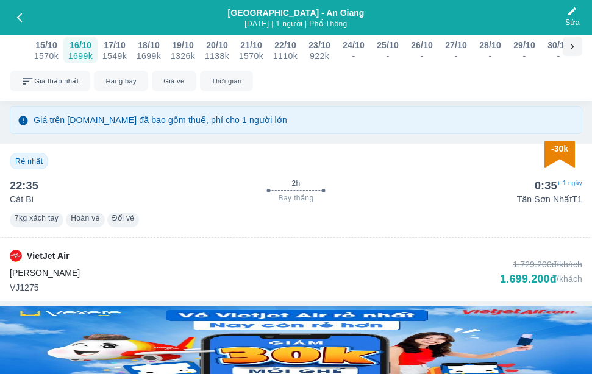  I want to click on div: 22/10, so click(285, 45).